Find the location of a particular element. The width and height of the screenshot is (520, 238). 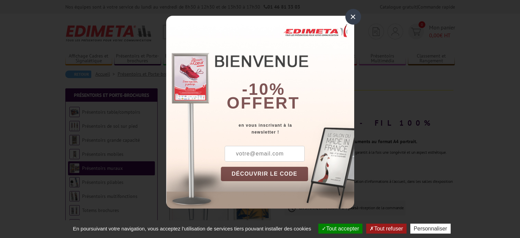

button: Personnaliser (fenêtre modale) is located at coordinates (430, 228).